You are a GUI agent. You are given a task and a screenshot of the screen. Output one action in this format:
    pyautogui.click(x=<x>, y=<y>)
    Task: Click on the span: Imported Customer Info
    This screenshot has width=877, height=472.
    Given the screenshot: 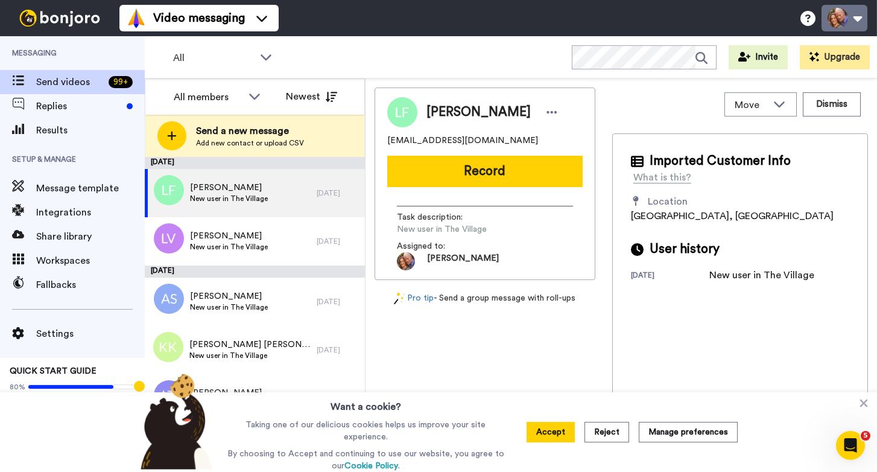 What is the action you would take?
    pyautogui.click(x=720, y=161)
    